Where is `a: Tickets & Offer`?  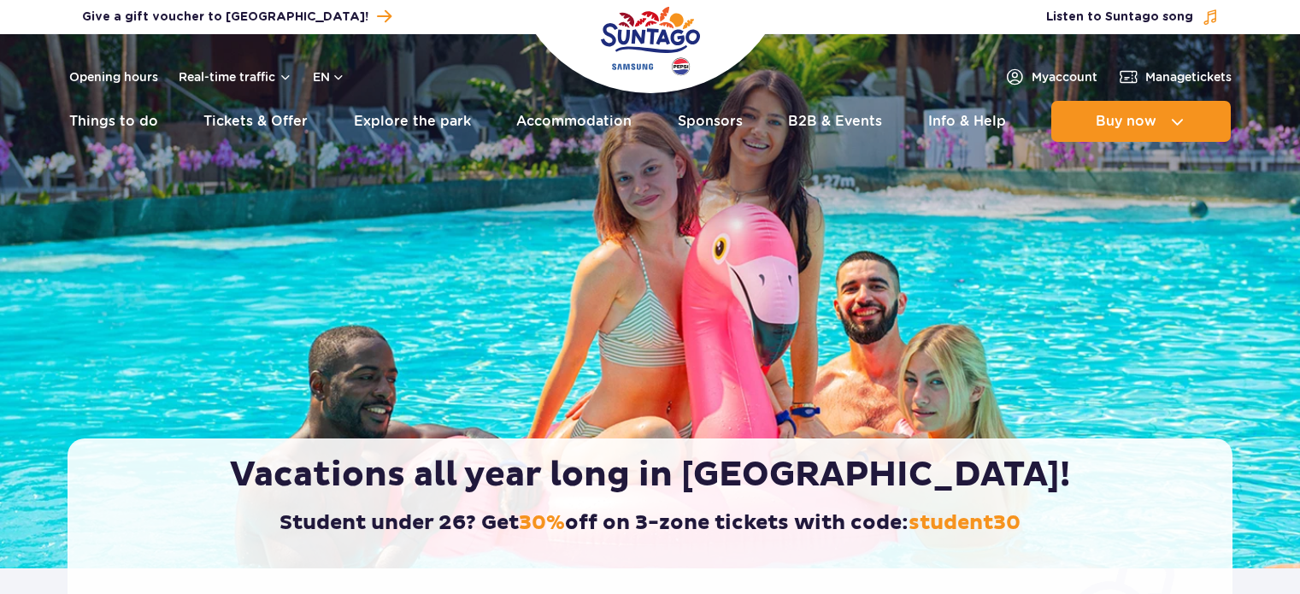
a: Tickets & Offer is located at coordinates (256, 121).